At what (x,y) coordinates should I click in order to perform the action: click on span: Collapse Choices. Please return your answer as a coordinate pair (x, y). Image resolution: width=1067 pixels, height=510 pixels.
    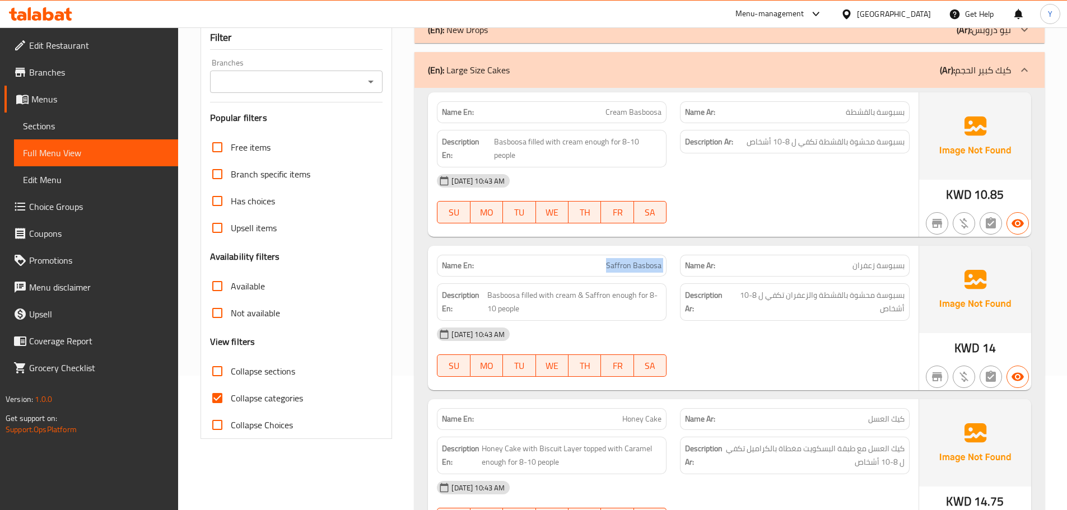
    Looking at the image, I should click on (262, 425).